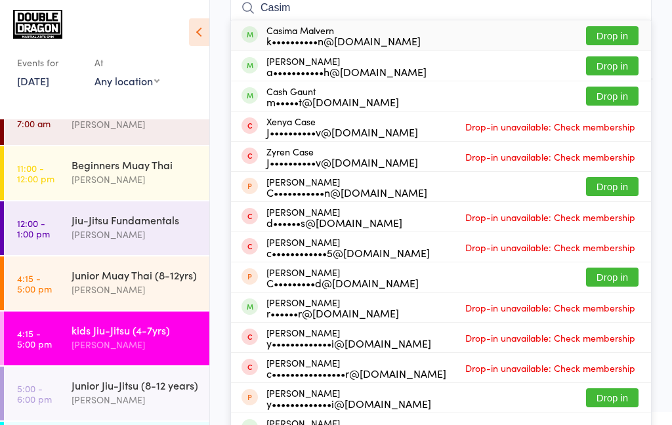 The width and height of the screenshot is (672, 425). I want to click on img: Double Dragon Gym, so click(37, 24).